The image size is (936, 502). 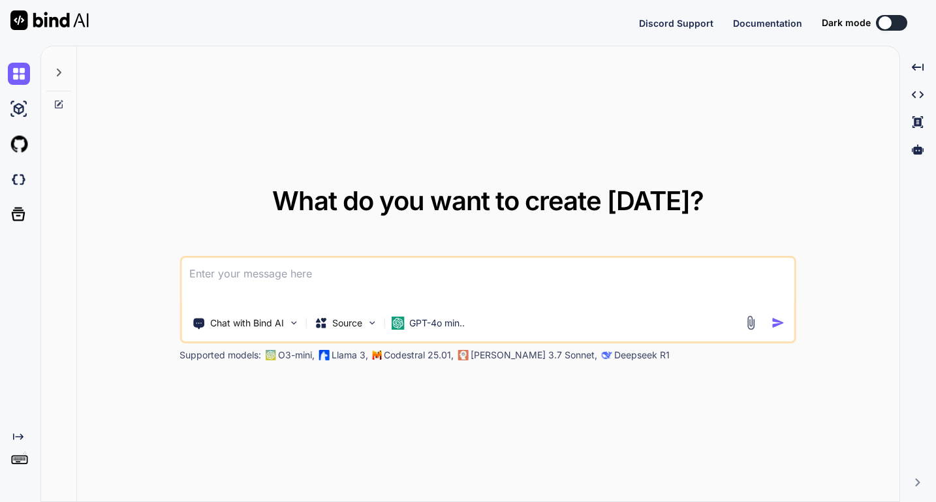 What do you see at coordinates (846, 23) in the screenshot?
I see `span: Dark mode` at bounding box center [846, 23].